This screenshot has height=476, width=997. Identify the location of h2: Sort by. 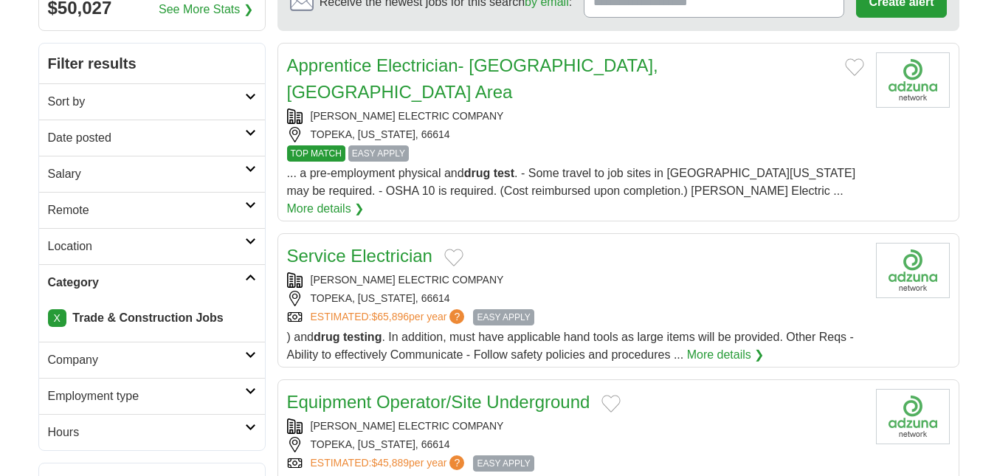
(146, 102).